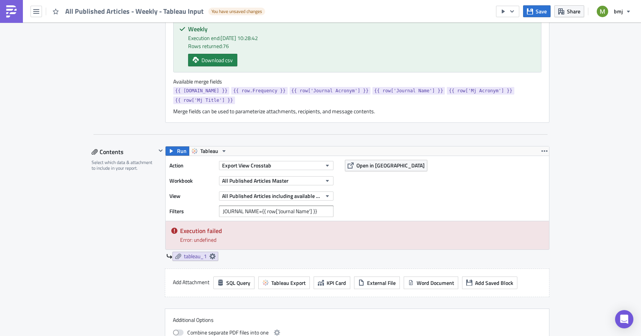  I want to click on button: Share, so click(569, 11).